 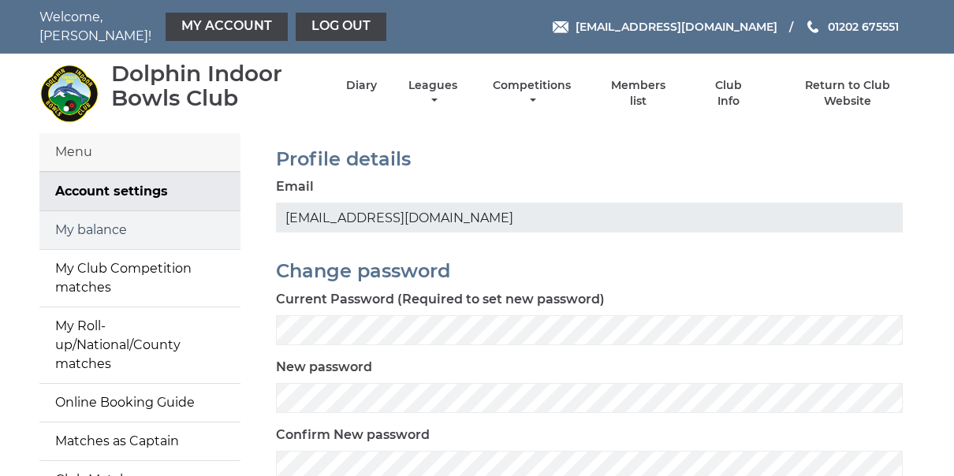 I want to click on h2: Profile details, so click(x=589, y=159).